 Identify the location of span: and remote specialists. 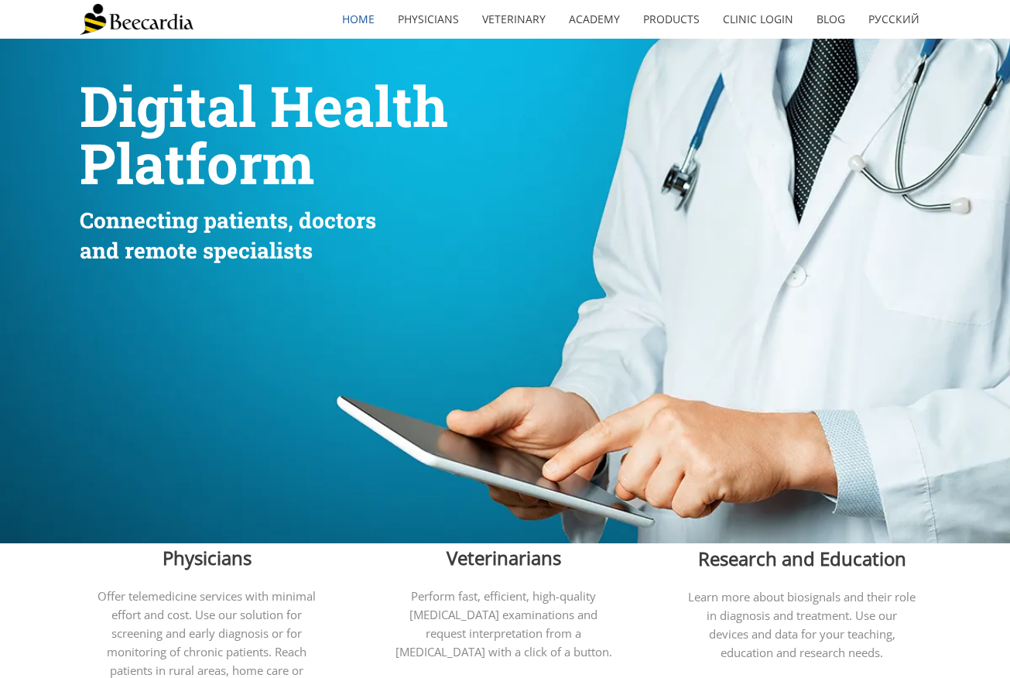
(196, 250).